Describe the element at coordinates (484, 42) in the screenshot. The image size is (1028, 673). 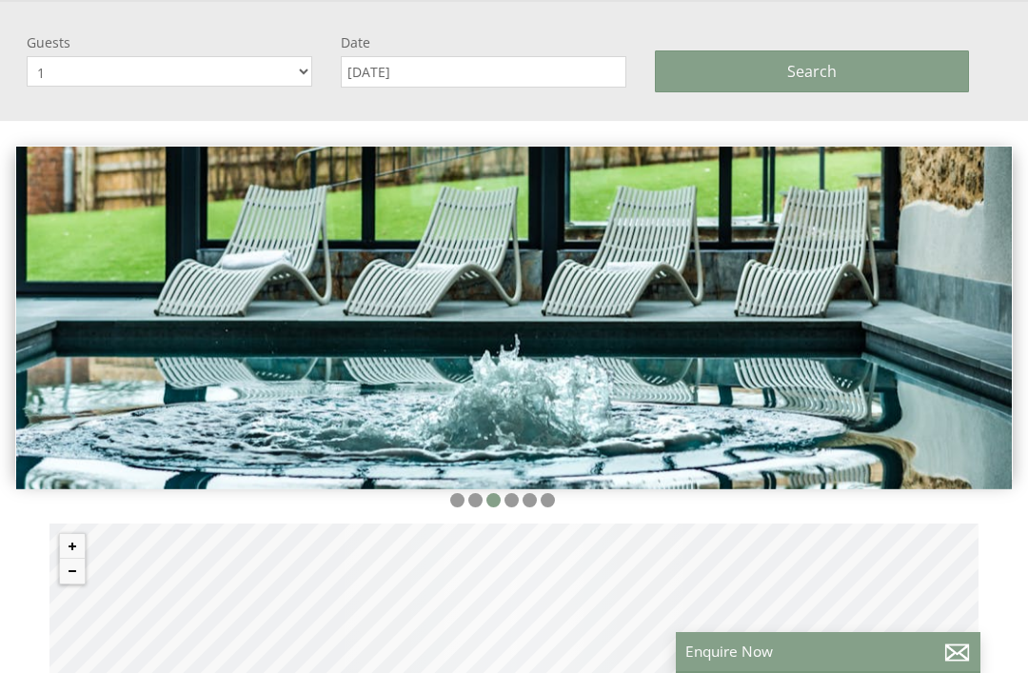
I see `label: Date` at that location.